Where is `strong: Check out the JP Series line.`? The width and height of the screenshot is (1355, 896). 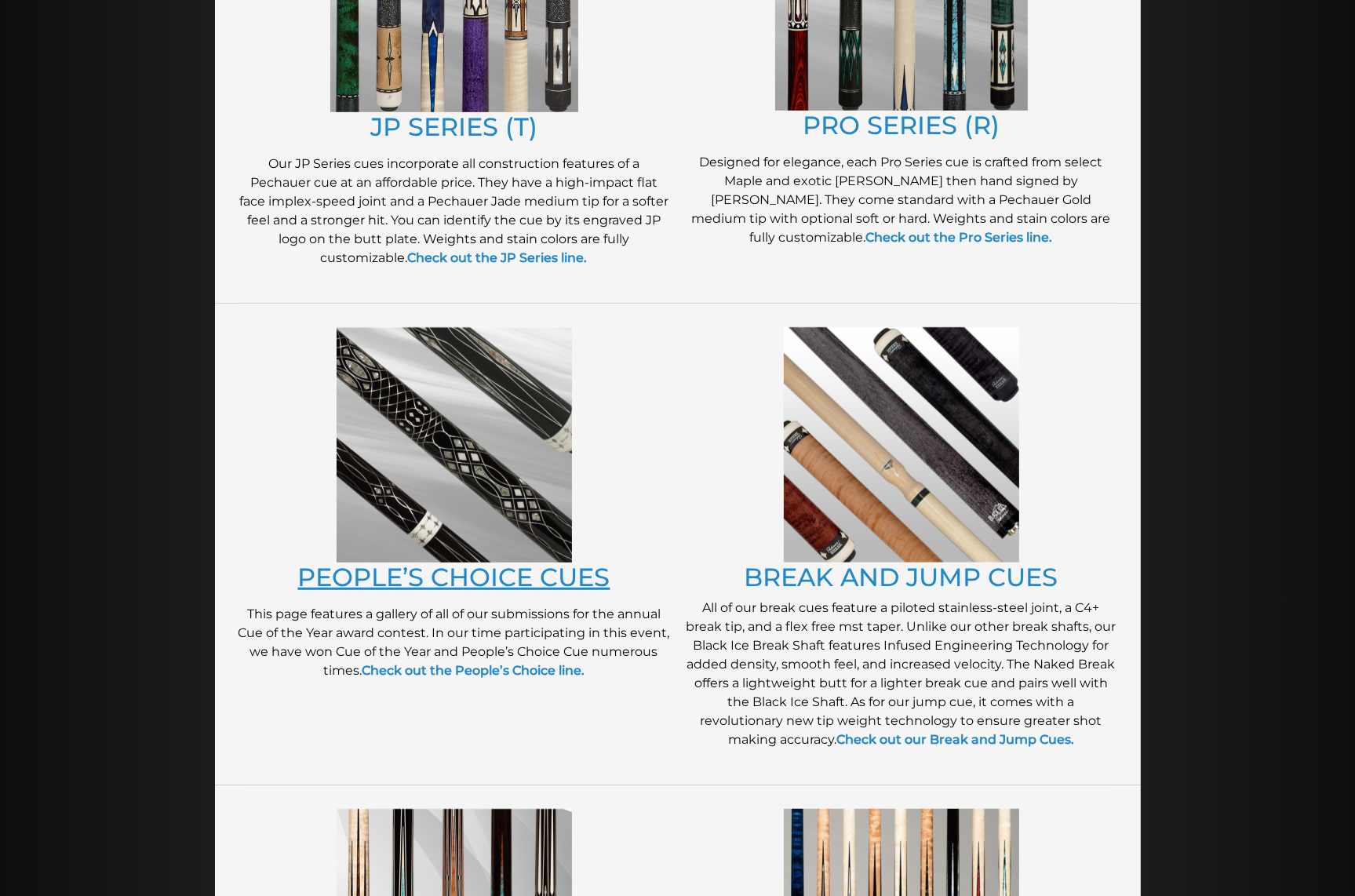
strong: Check out the JP Series line. is located at coordinates (498, 257).